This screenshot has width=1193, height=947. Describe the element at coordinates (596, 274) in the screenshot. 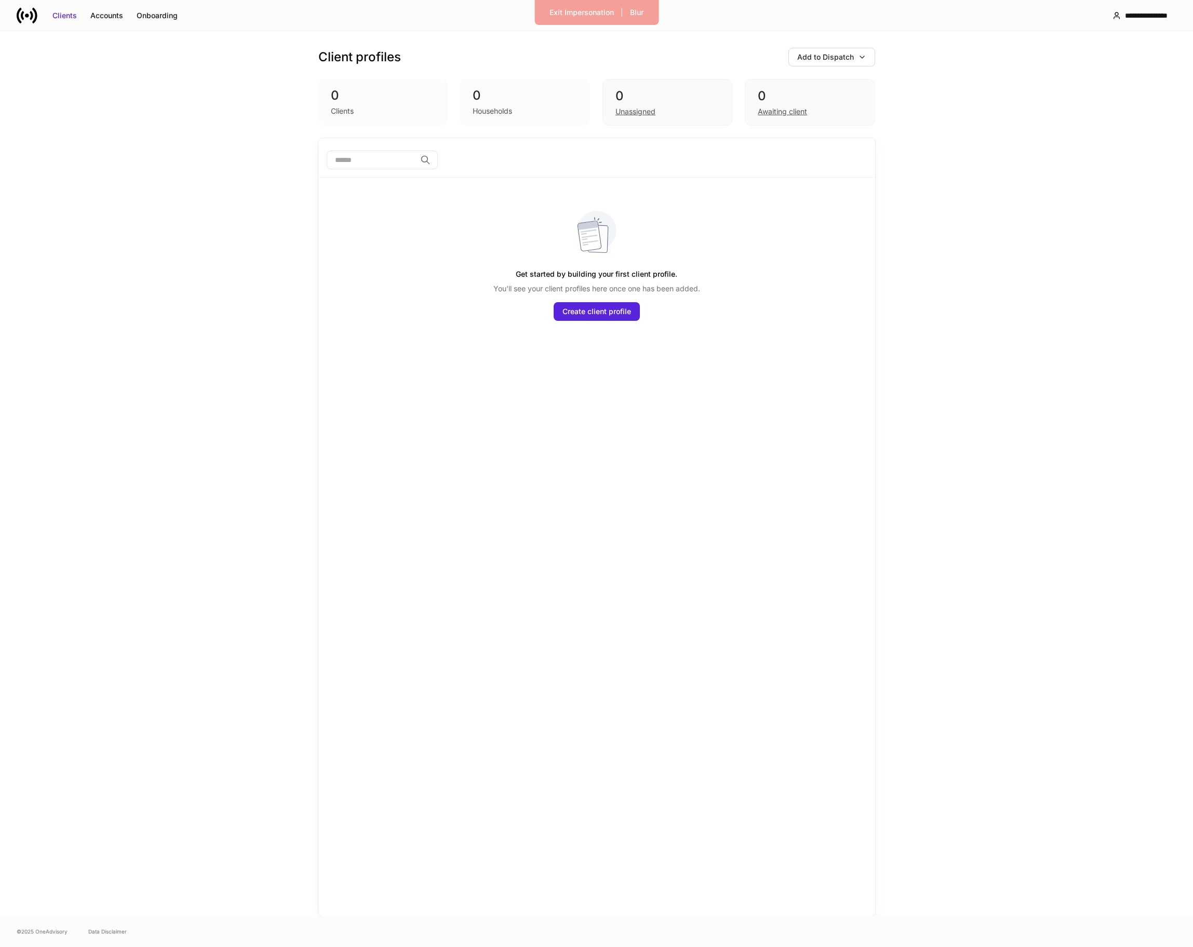

I see `h5: Get started by building your first client profile.` at that location.